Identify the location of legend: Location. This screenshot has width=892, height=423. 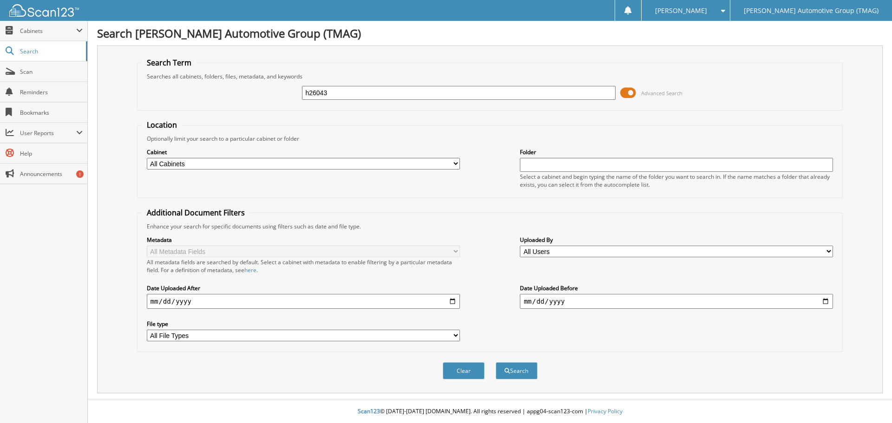
(162, 125).